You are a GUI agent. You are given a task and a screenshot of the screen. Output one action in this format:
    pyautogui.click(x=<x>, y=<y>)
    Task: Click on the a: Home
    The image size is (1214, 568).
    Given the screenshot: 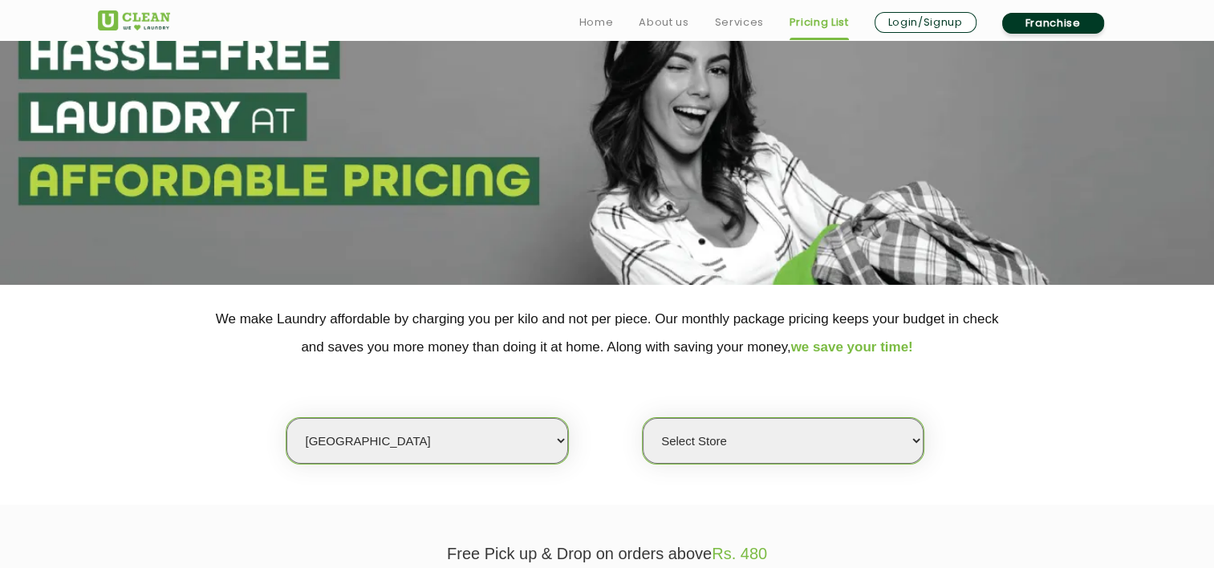 What is the action you would take?
    pyautogui.click(x=596, y=22)
    